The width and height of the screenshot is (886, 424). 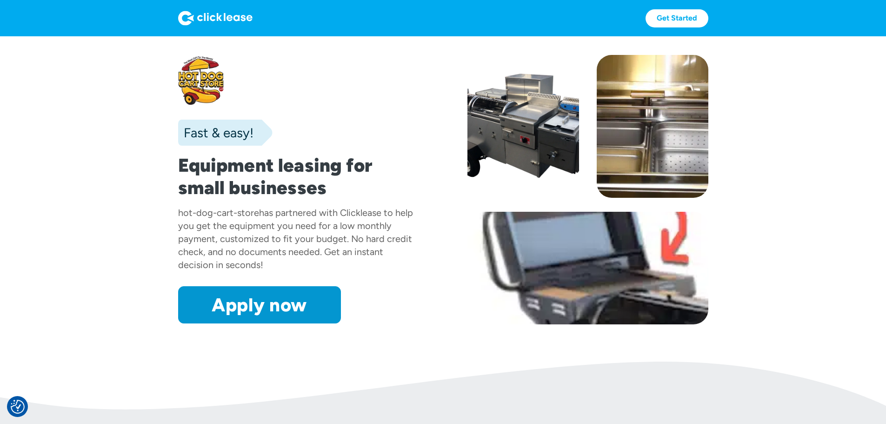 I want to click on img: Revisit consent button, so click(x=18, y=407).